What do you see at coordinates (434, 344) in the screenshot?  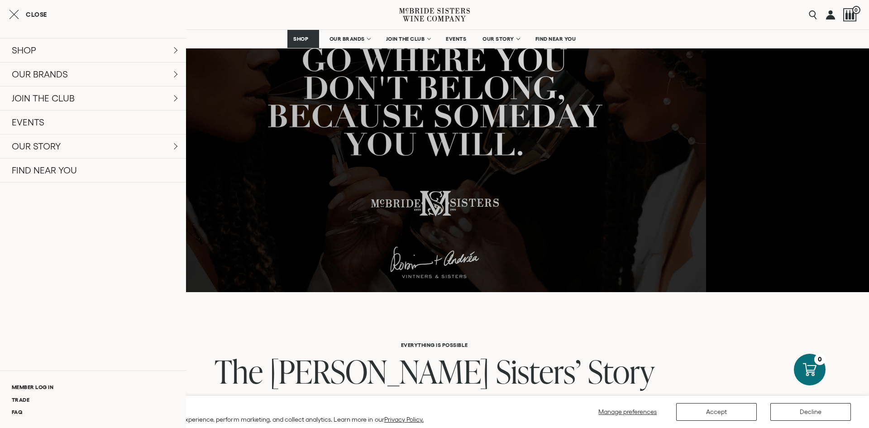 I see `h6: Everything is Possible` at bounding box center [434, 344].